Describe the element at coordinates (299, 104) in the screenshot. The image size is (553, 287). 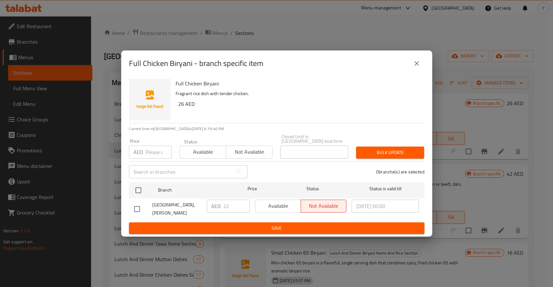
I see `h6: 26 AED` at that location.